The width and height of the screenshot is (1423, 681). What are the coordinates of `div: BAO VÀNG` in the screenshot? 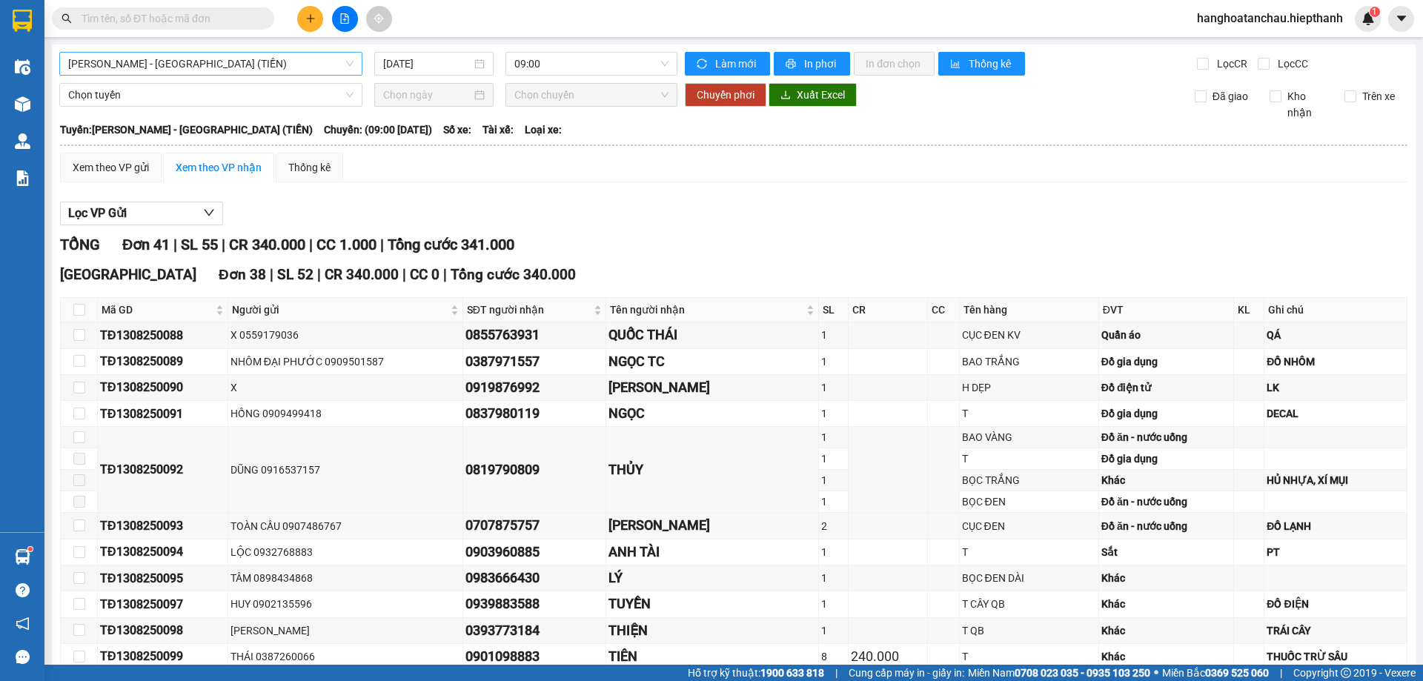 It's located at (1029, 437).